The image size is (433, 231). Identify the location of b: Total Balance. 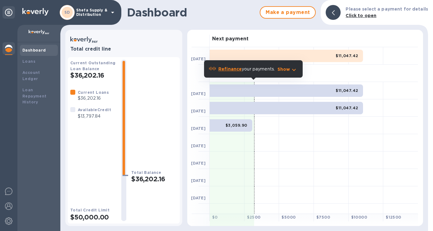
(146, 173).